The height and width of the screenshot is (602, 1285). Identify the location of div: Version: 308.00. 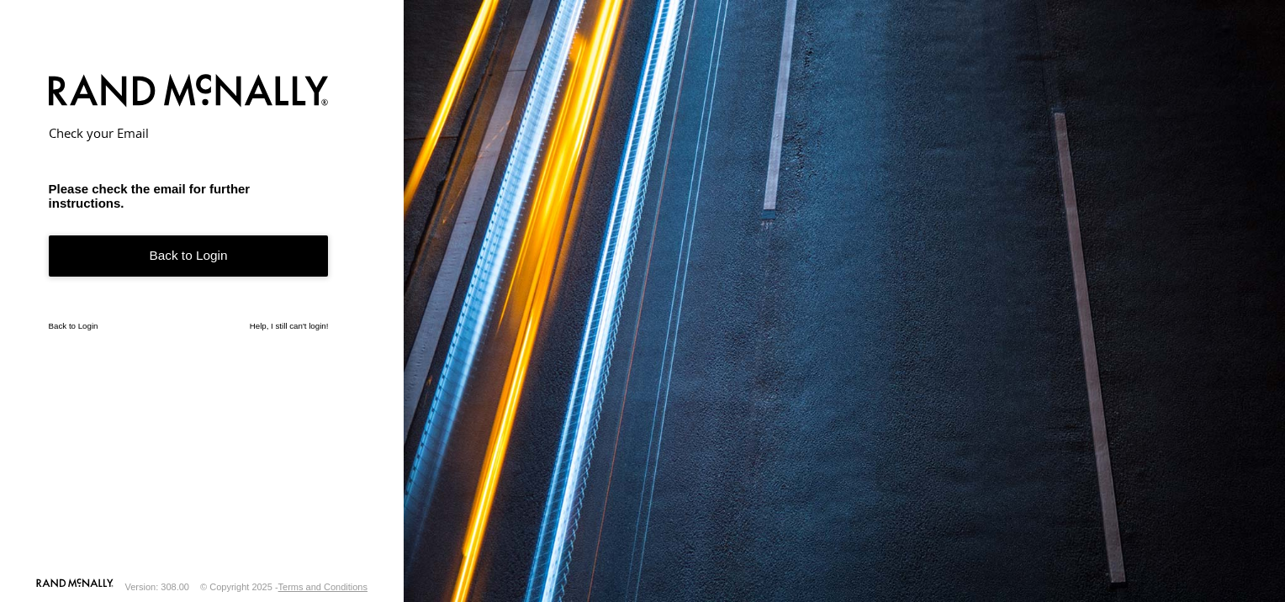
(157, 587).